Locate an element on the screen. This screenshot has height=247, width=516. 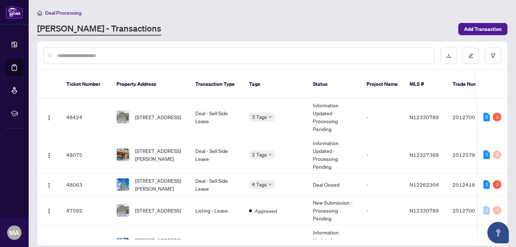
td: Listing - Lease is located at coordinates (217, 210).